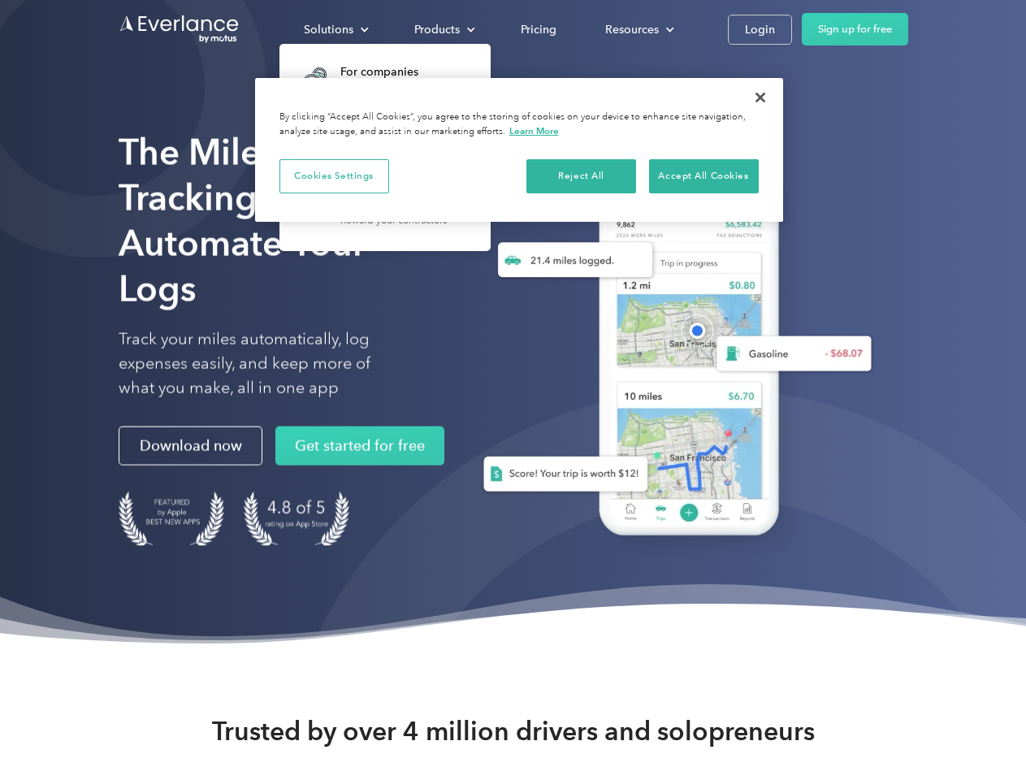 This screenshot has width=1026, height=780. What do you see at coordinates (760, 97) in the screenshot?
I see `button: Close` at bounding box center [760, 97].